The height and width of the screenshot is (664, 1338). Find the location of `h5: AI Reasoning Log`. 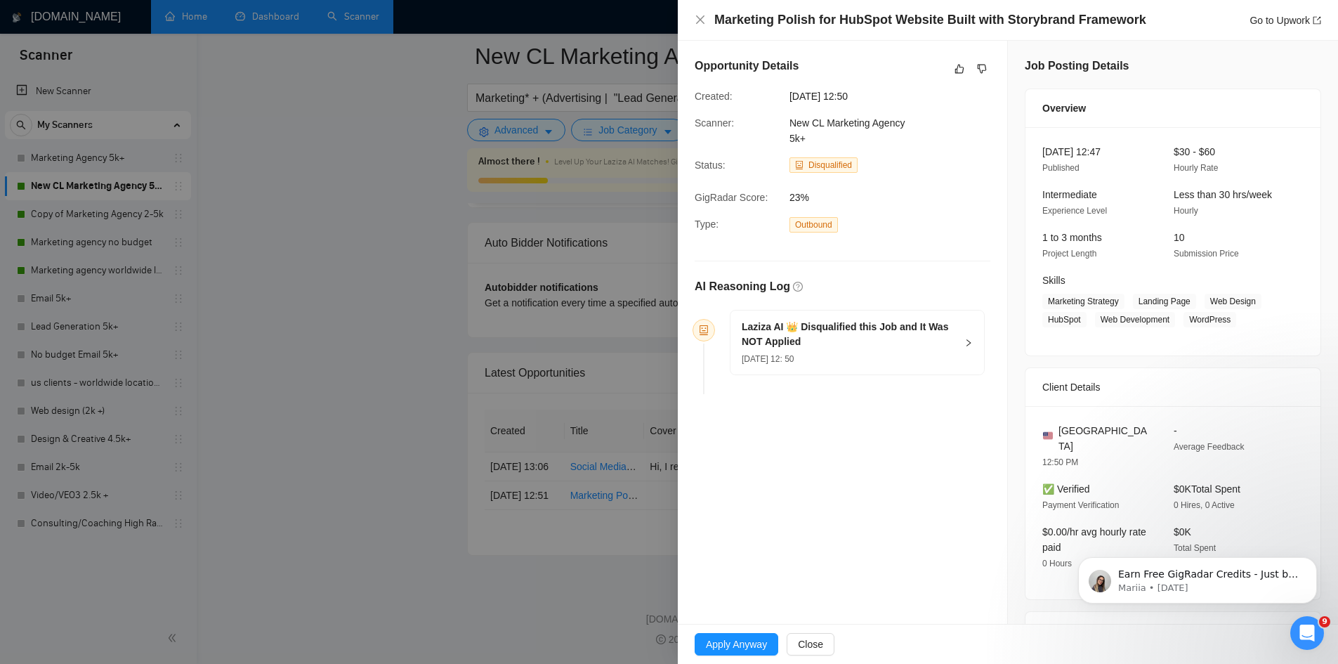

h5: AI Reasoning Log is located at coordinates (742, 286).